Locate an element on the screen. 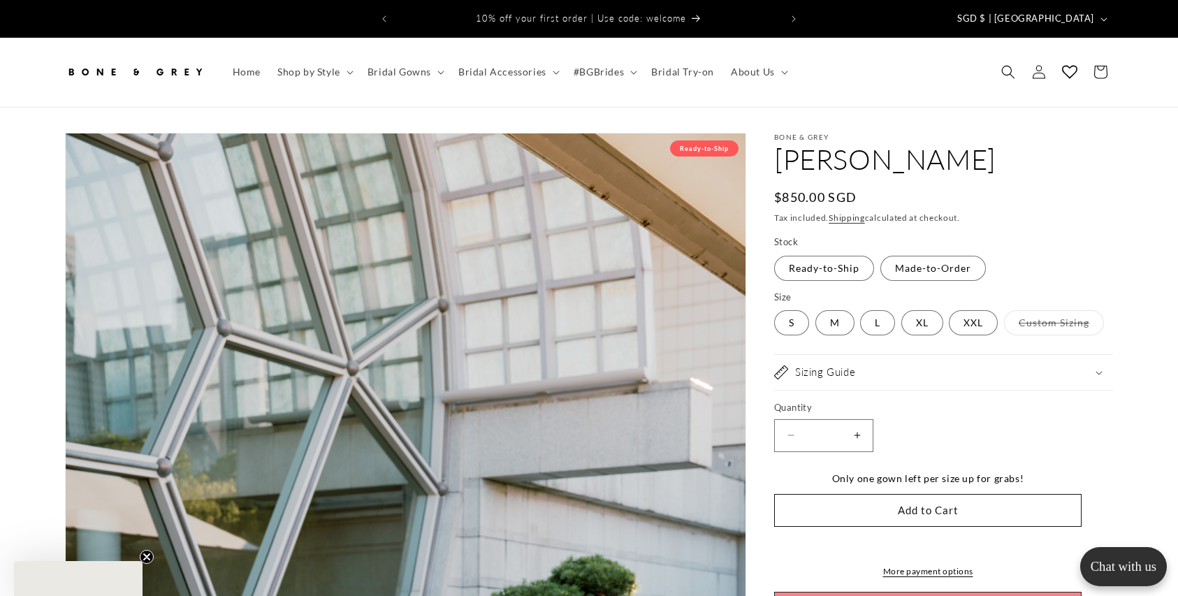 This screenshot has width=1178, height=596. legend: Stock is located at coordinates (787, 242).